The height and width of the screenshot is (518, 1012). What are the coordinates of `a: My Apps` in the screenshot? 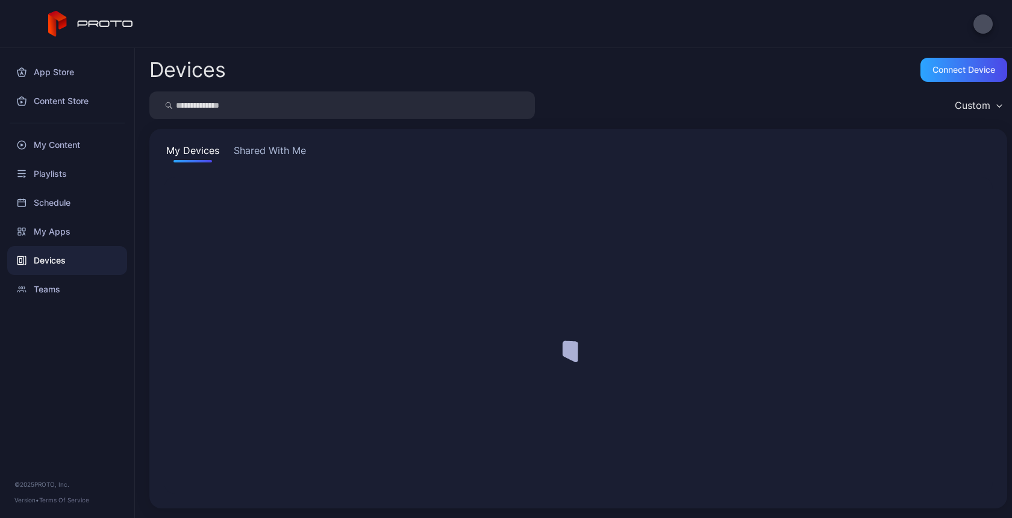 It's located at (67, 232).